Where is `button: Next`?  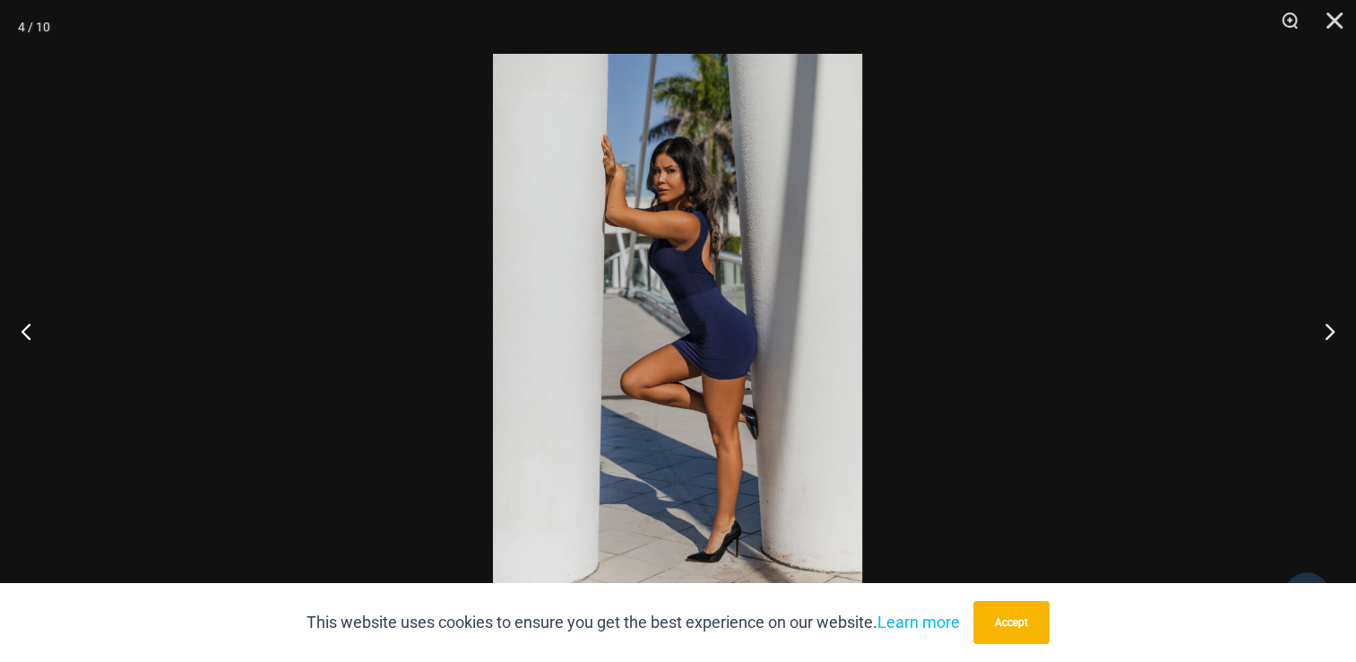 button: Next is located at coordinates (1322, 331).